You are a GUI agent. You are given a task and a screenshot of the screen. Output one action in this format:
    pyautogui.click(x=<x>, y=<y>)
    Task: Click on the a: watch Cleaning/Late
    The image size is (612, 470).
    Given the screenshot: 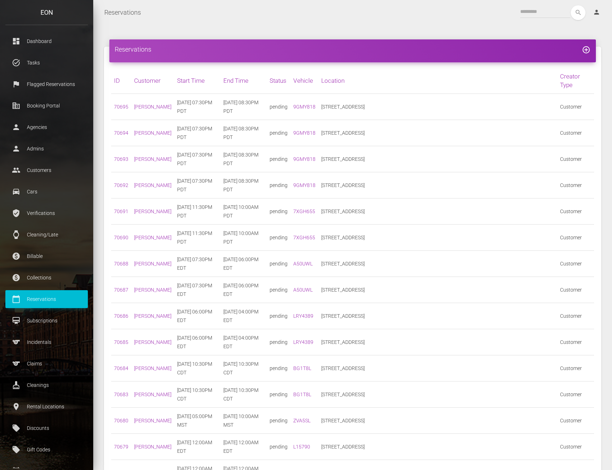 What is the action you would take?
    pyautogui.click(x=47, y=235)
    